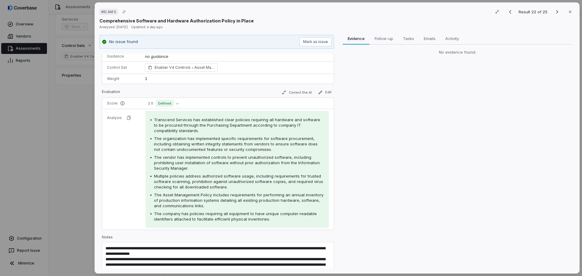 This screenshot has width=582, height=276. Describe the element at coordinates (356, 39) in the screenshot. I see `span: Evidence` at that location.